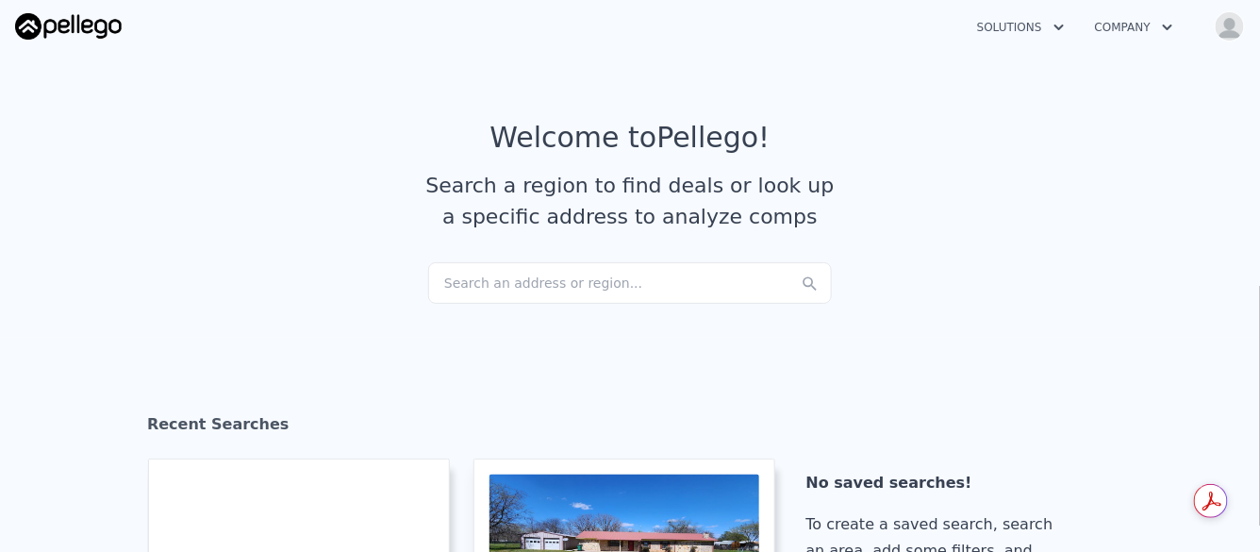 The image size is (1260, 552). Describe the element at coordinates (630, 283) in the screenshot. I see `div: Search an address or region...` at that location.